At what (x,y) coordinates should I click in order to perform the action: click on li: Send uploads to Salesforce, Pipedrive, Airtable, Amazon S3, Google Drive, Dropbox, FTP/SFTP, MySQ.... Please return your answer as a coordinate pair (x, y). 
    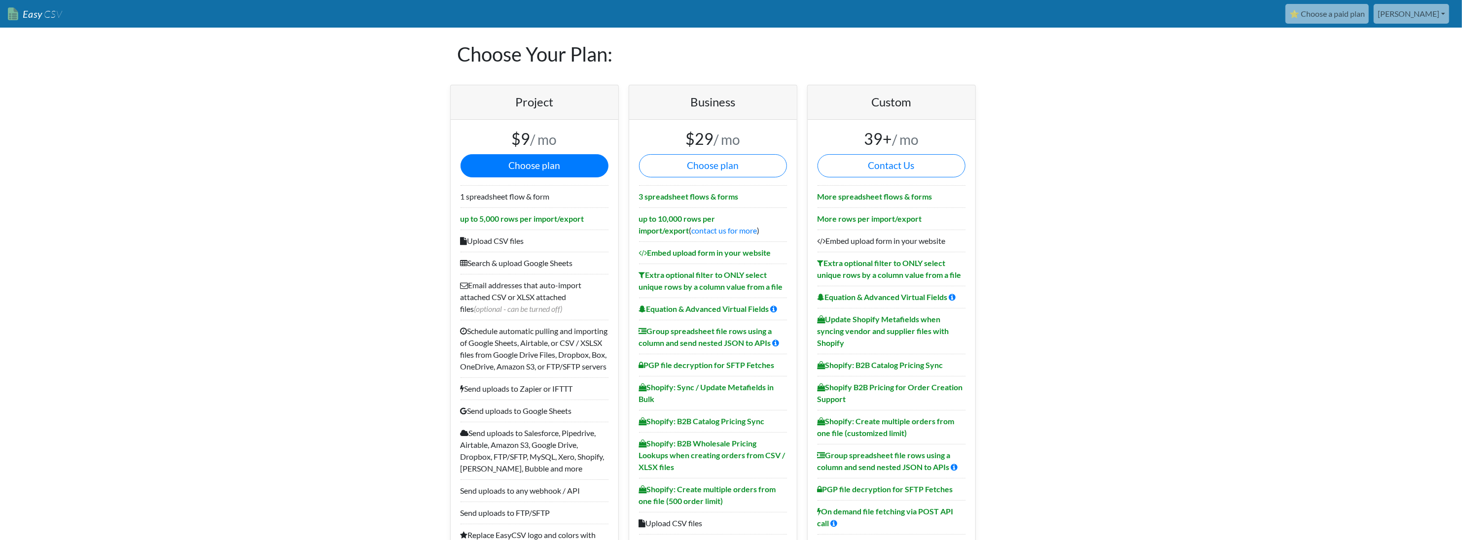
    Looking at the image, I should click on (535, 451).